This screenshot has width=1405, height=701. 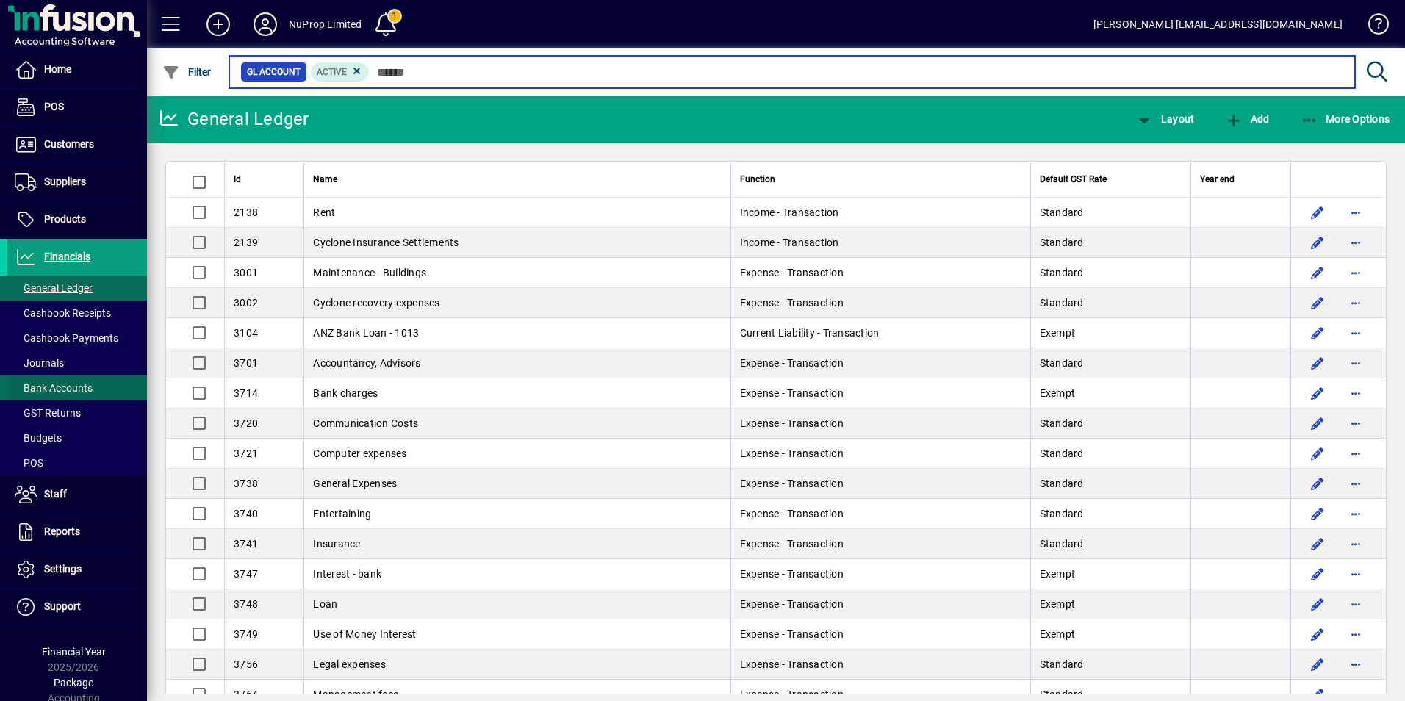 What do you see at coordinates (1346, 119) in the screenshot?
I see `button: More Options` at bounding box center [1346, 119].